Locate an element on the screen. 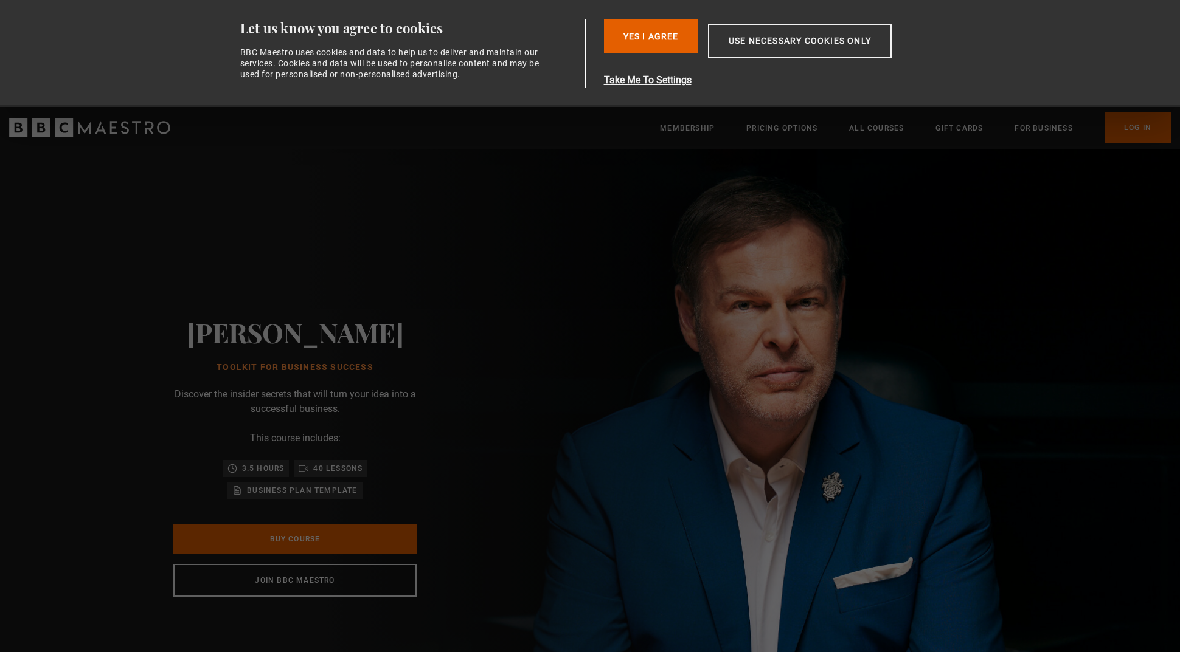 Image resolution: width=1180 pixels, height=652 pixels. p: 3.5 hours is located at coordinates (263, 469).